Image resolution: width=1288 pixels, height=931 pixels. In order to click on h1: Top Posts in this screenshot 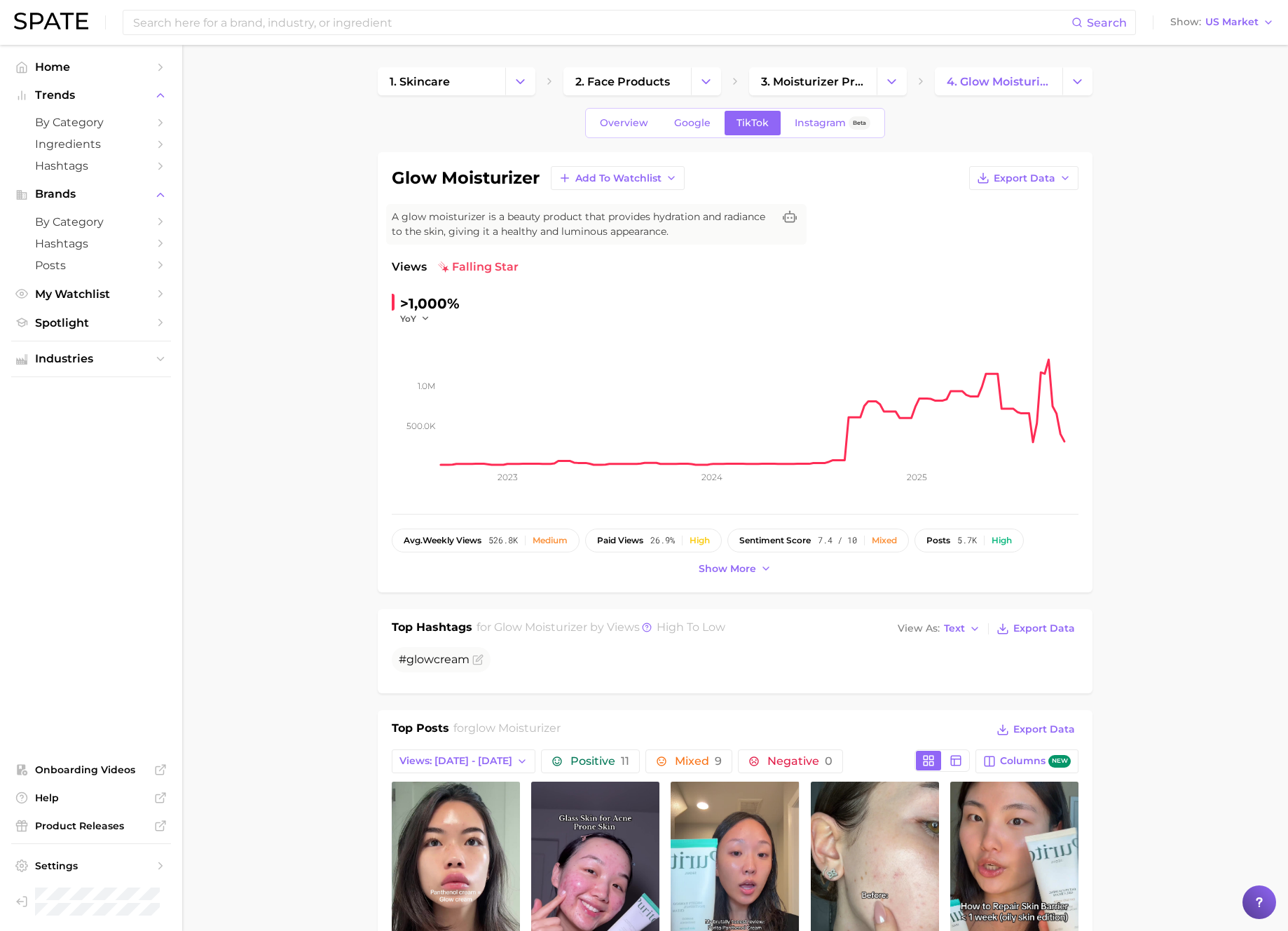, I will do `click(420, 730)`.